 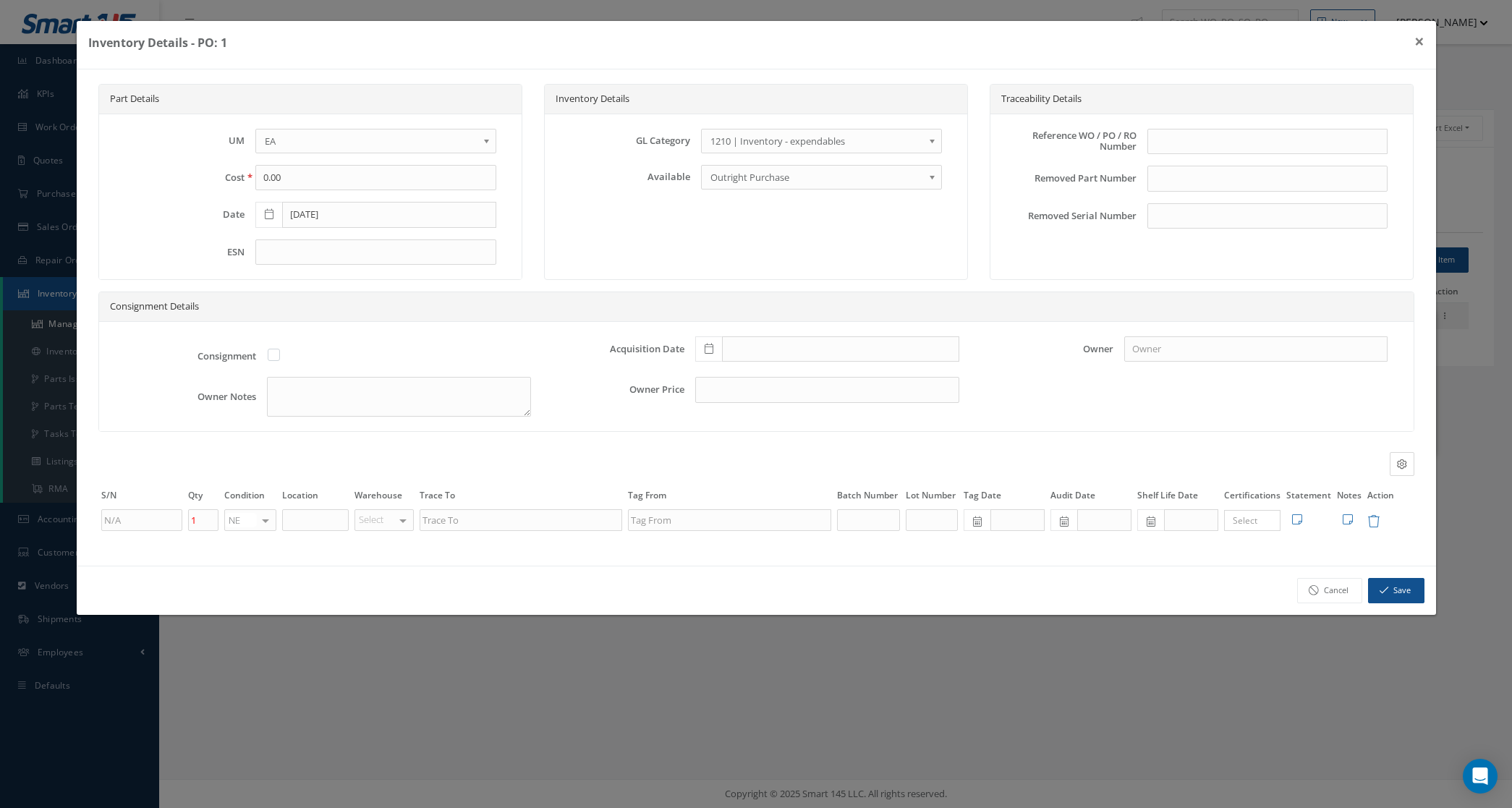 I want to click on th: Action, so click(x=1389, y=498).